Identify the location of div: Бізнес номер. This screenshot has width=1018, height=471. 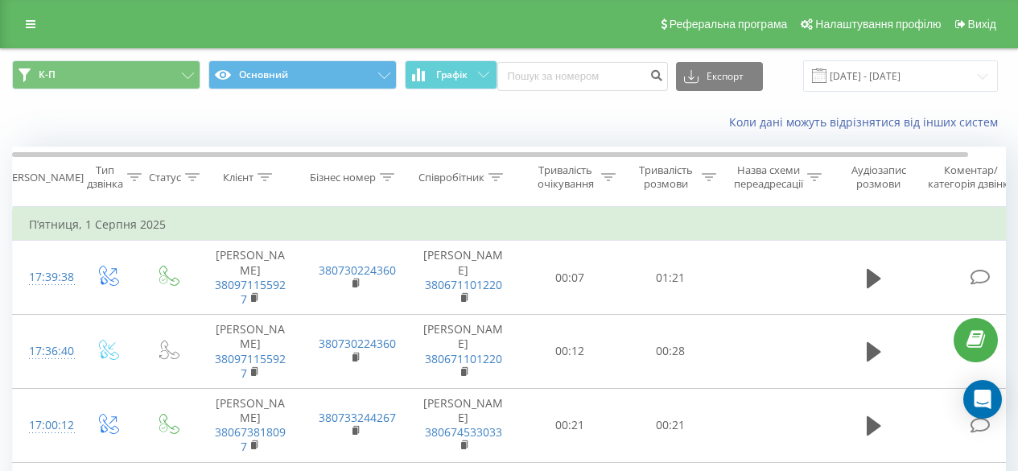
(343, 177).